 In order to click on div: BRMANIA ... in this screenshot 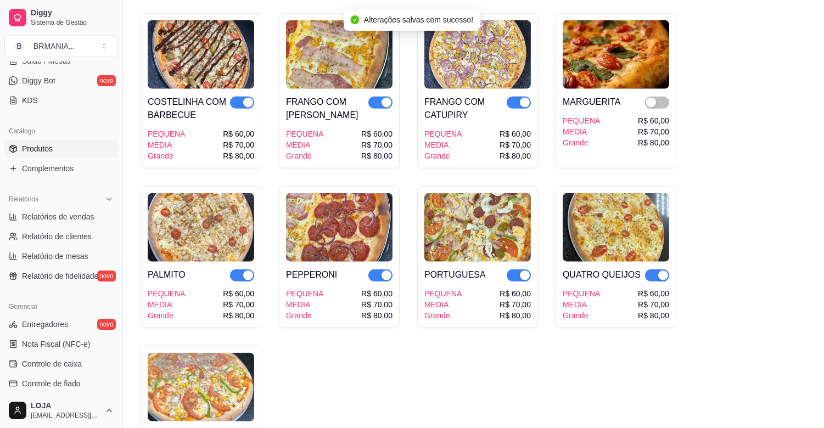, I will do `click(54, 46)`.